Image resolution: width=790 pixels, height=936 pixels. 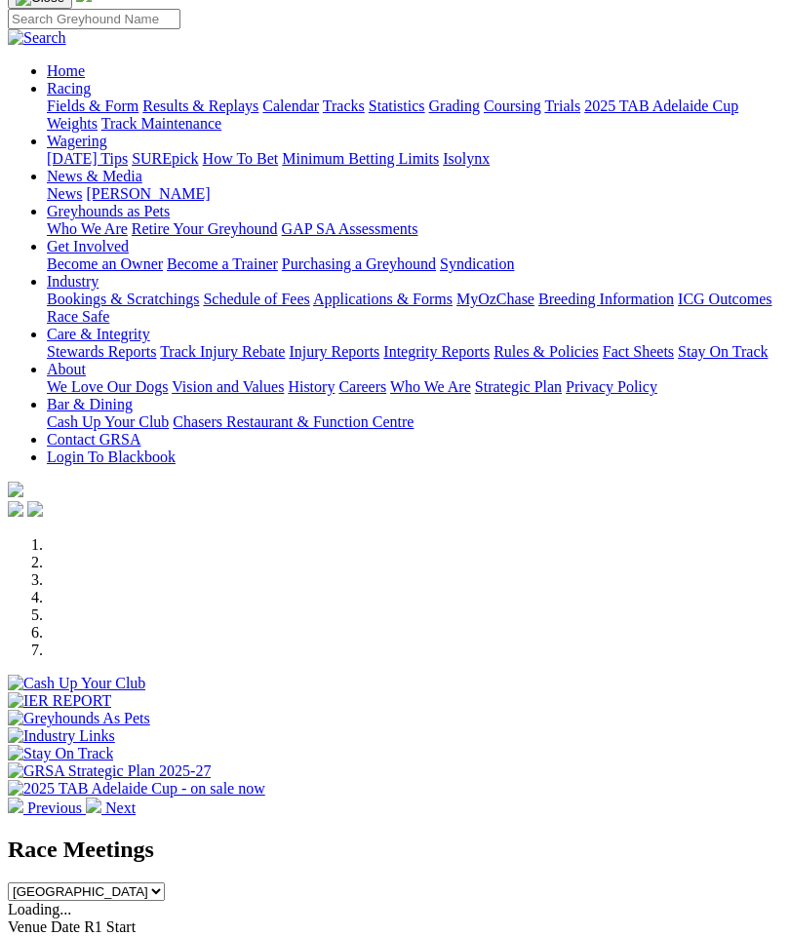 What do you see at coordinates (27, 927) in the screenshot?
I see `span: Venue` at bounding box center [27, 927].